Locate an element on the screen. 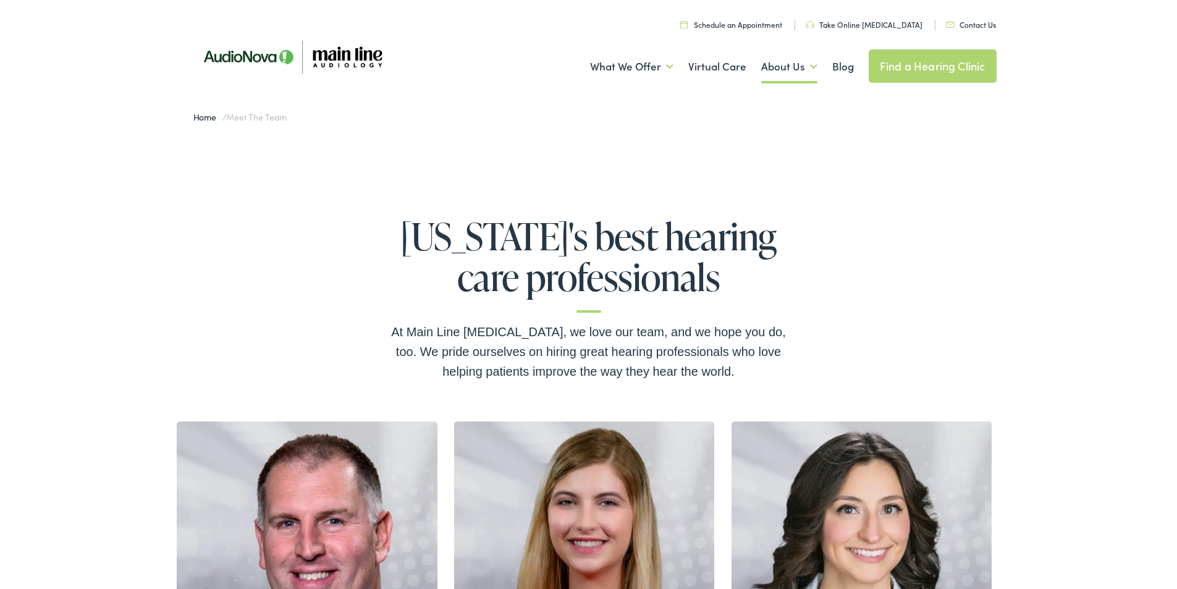 This screenshot has width=1177, height=589. a: About Us is located at coordinates (789, 67).